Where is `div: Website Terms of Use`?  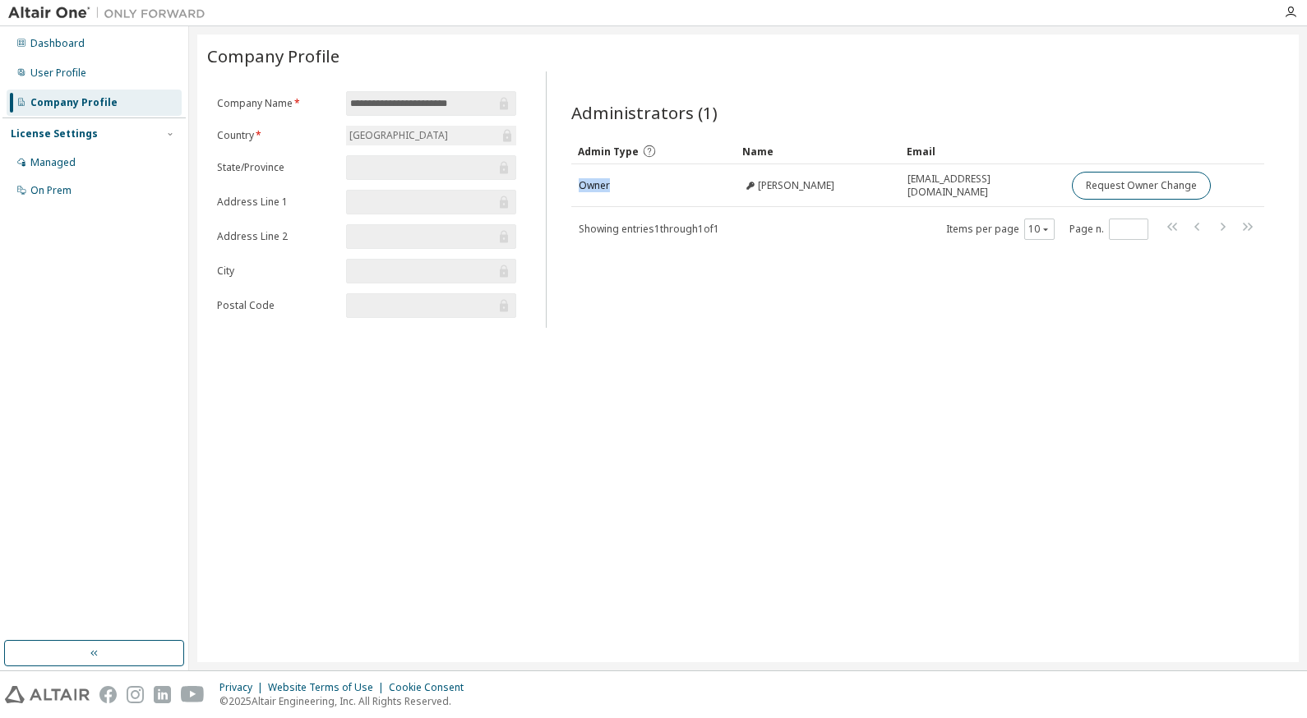 div: Website Terms of Use is located at coordinates (328, 688).